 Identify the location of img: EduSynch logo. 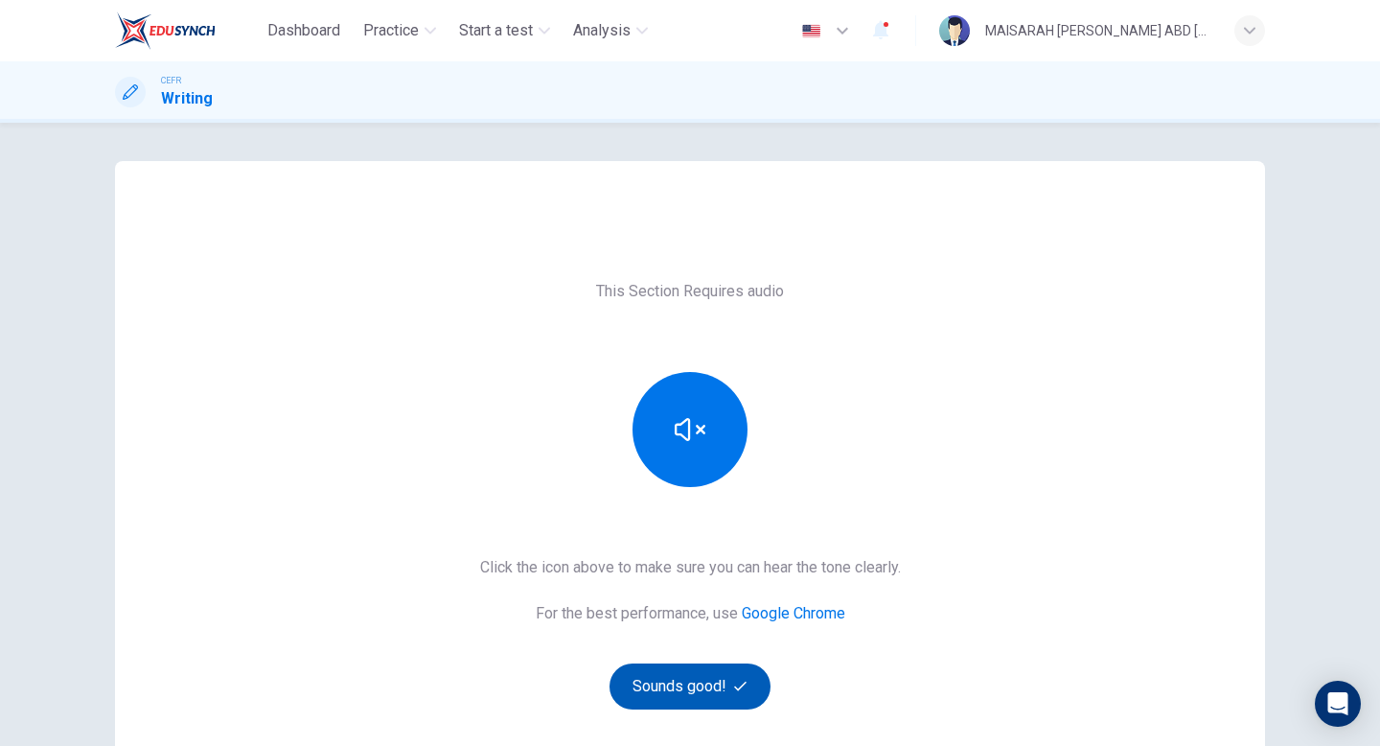
(165, 31).